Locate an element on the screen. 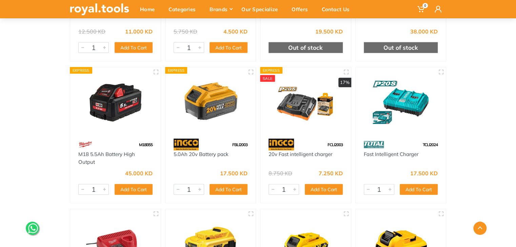 The image size is (516, 247). div: Our Specialize is located at coordinates (262, 9).